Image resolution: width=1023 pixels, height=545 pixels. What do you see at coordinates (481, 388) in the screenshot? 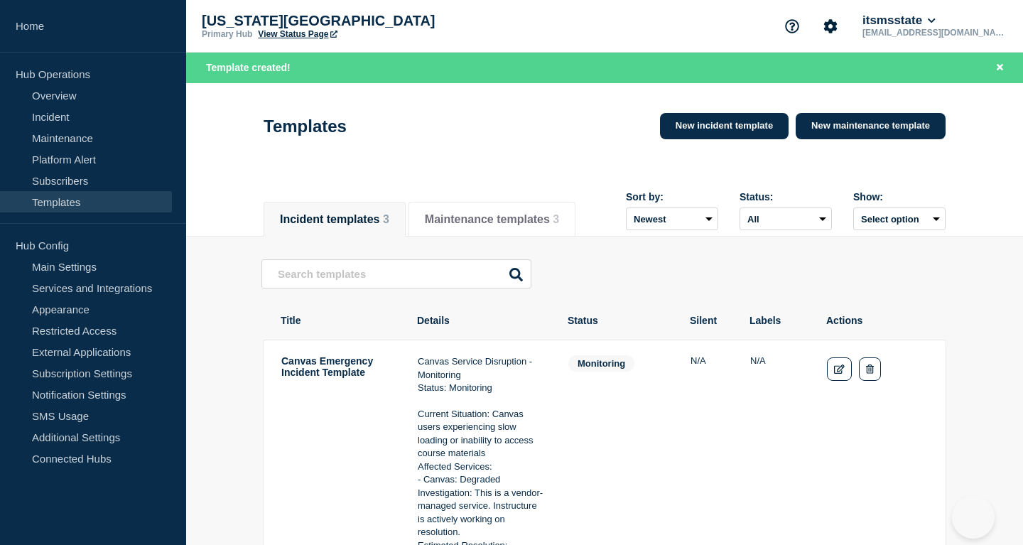
I see `p: Status: Monitoring` at bounding box center [481, 388].